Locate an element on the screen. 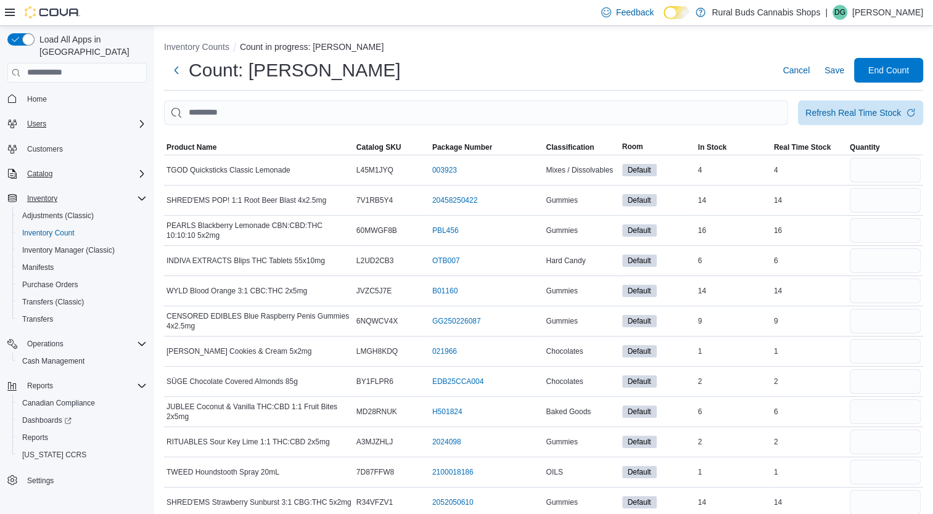 The height and width of the screenshot is (514, 933). input: Dark Mode is located at coordinates (676, 12).